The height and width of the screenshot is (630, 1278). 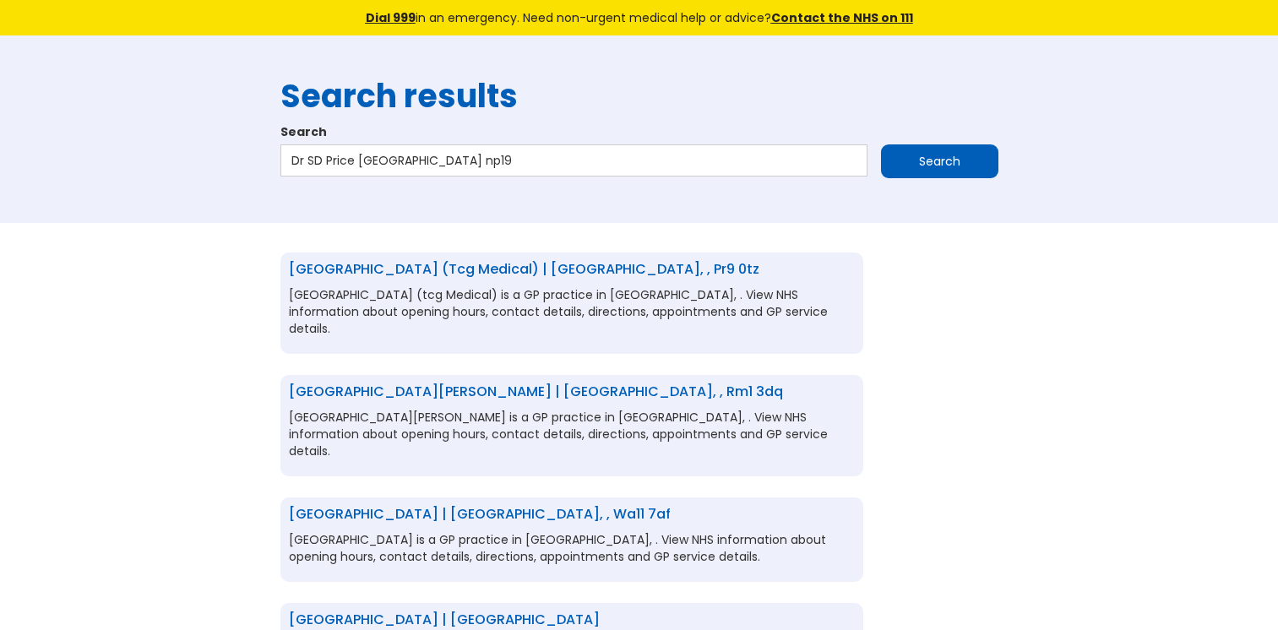 I want to click on strong: Dial 999, so click(x=390, y=18).